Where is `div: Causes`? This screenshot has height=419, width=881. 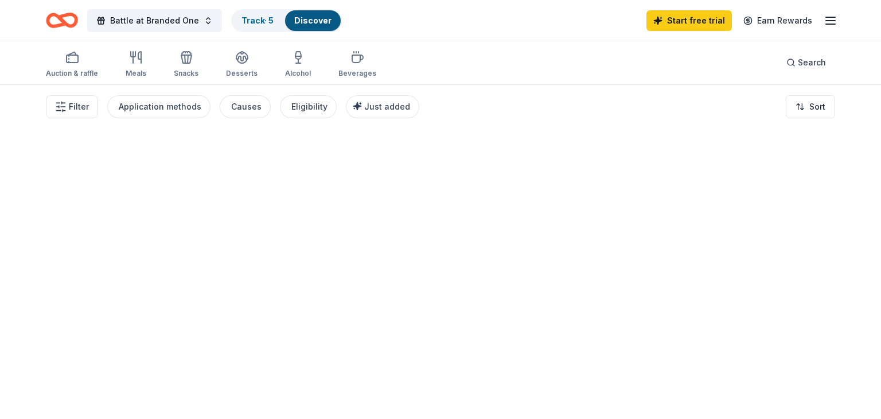
div: Causes is located at coordinates (246, 107).